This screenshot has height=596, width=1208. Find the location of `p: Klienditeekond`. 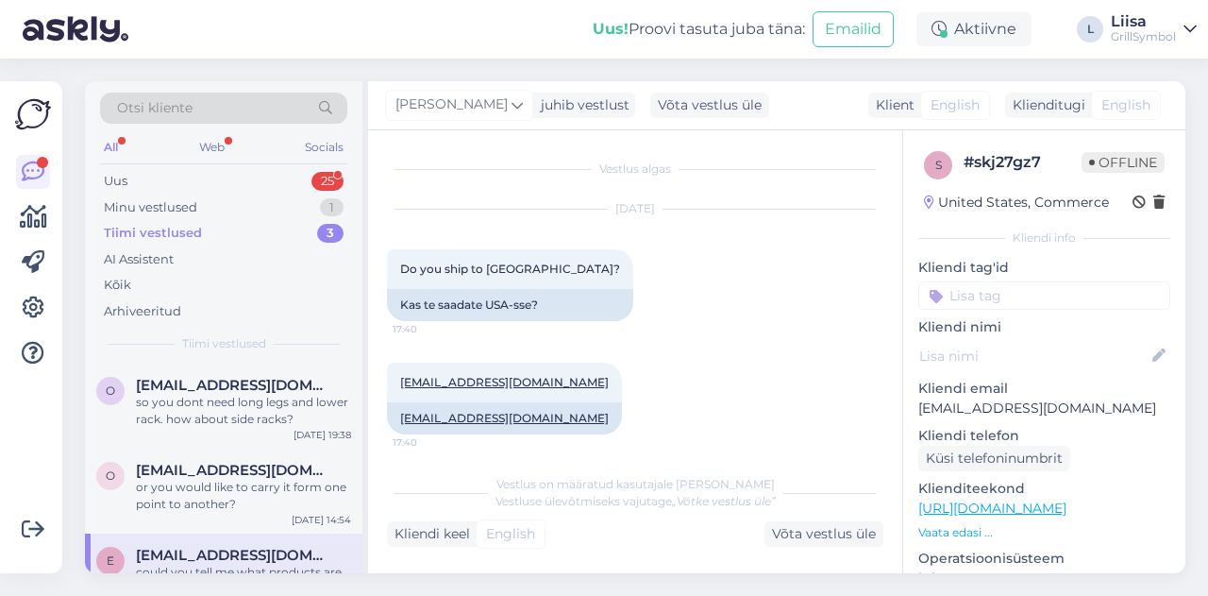

p: Klienditeekond is located at coordinates (1044, 488).